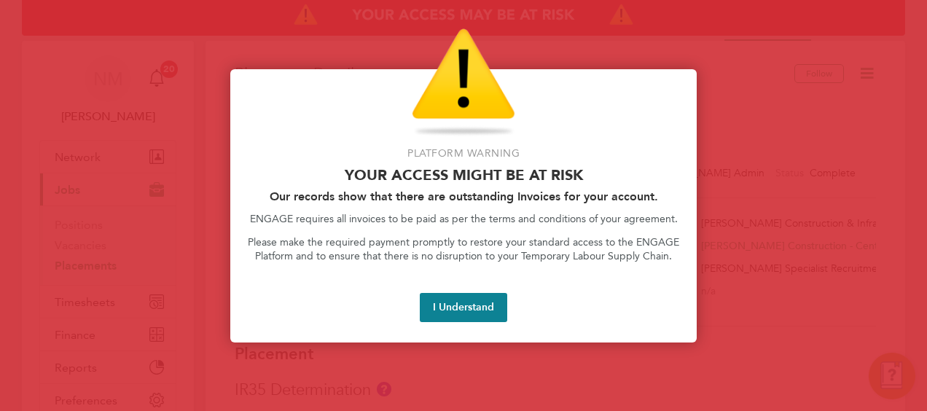  Describe the element at coordinates (463, 196) in the screenshot. I see `h2: Our records show that there are outstanding Invoices for your account.` at that location.